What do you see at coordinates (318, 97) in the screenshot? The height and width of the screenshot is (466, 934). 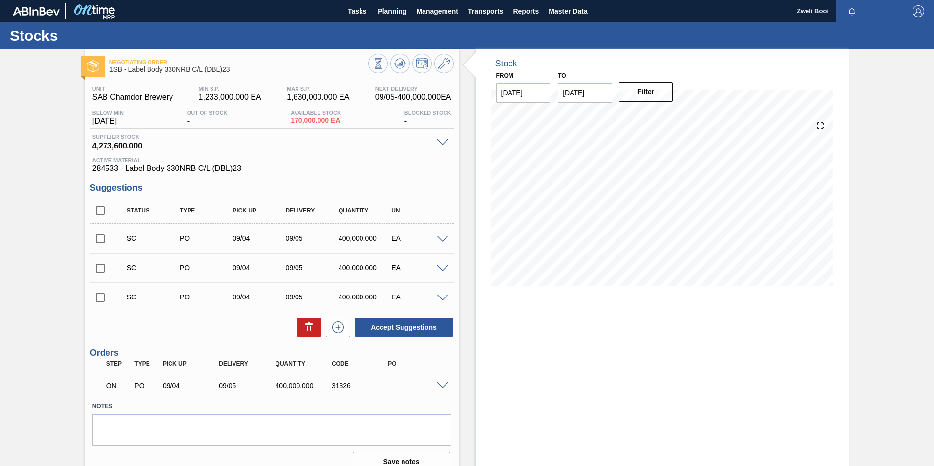 I see `span: 1,630,000.000 EA` at bounding box center [318, 97].